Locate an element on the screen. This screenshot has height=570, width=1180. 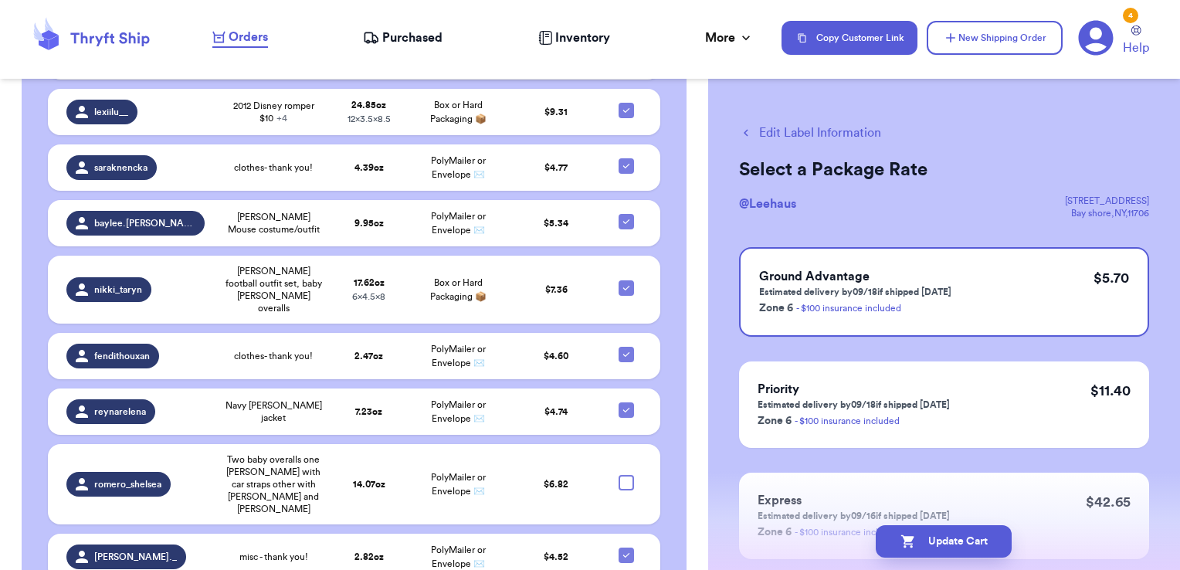
a: Purchased is located at coordinates (402, 38).